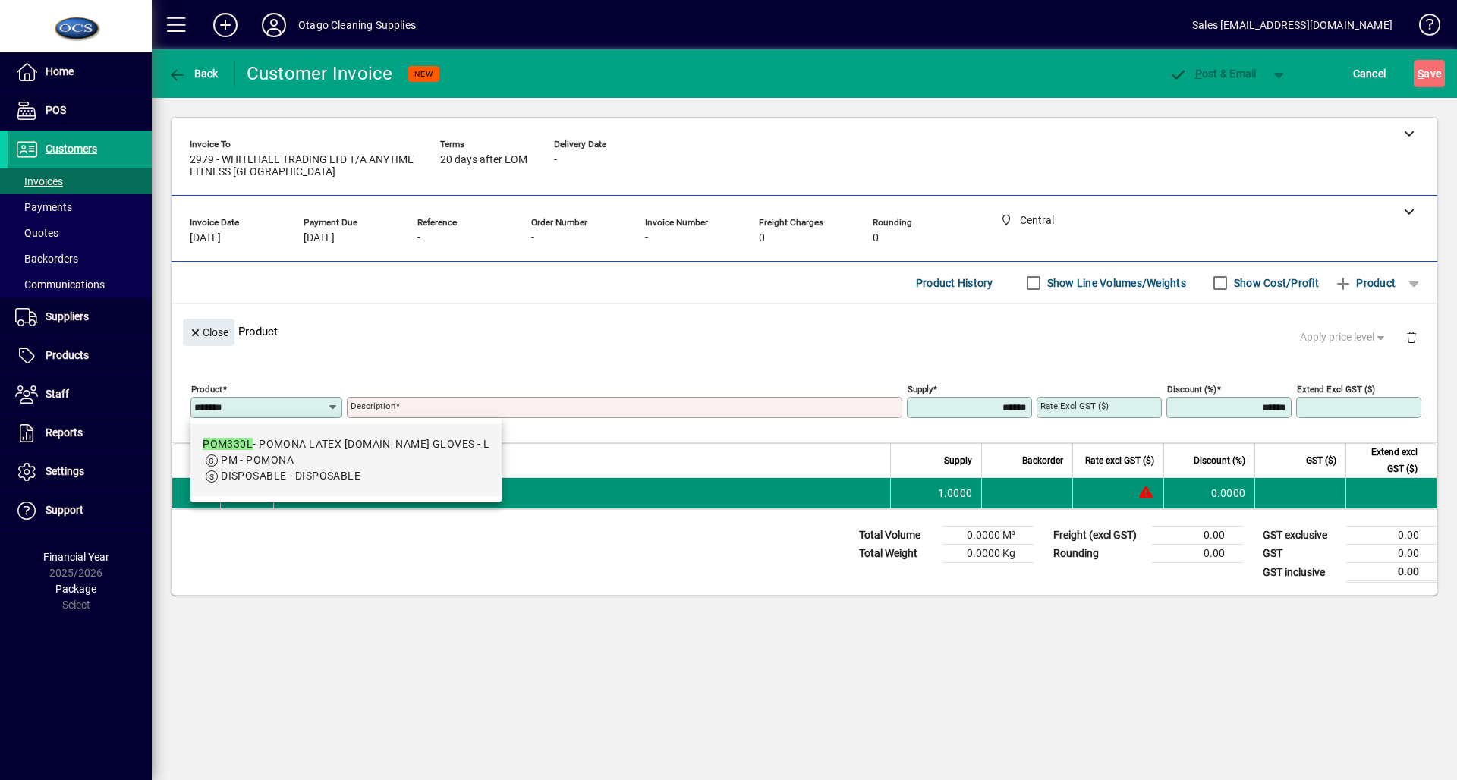 The image size is (1457, 780). Describe the element at coordinates (1208, 493) in the screenshot. I see `td: 0.0000` at that location.